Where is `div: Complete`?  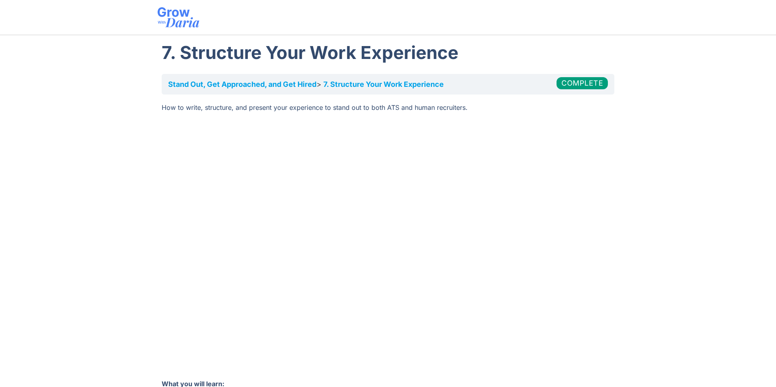 div: Complete is located at coordinates (582, 83).